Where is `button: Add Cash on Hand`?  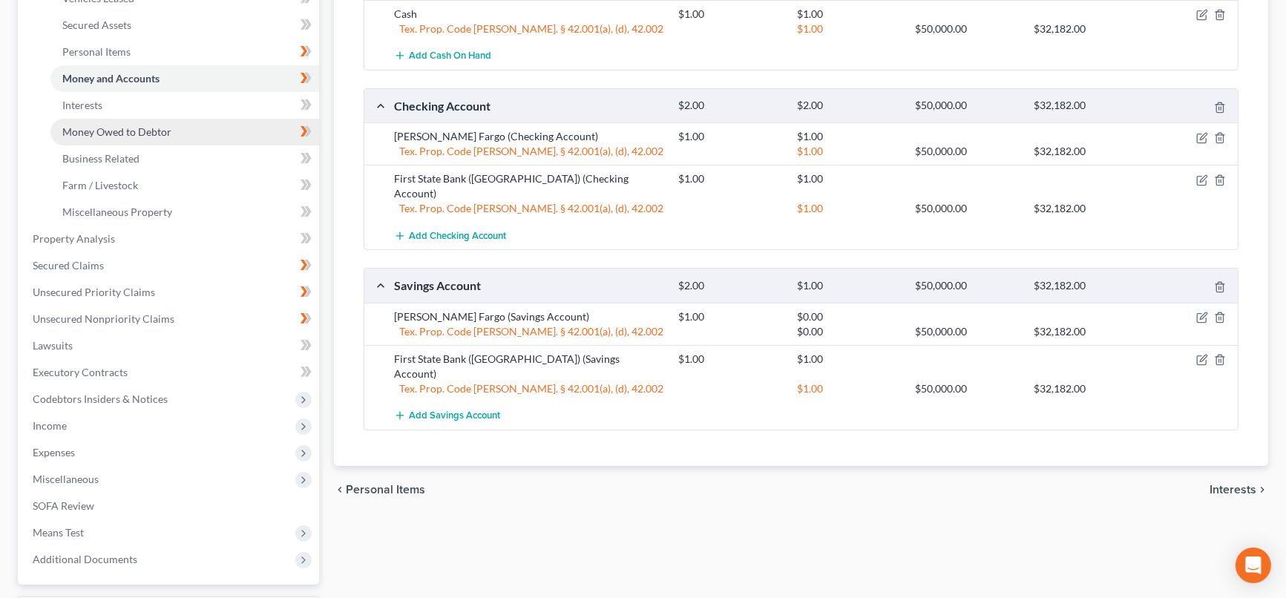 button: Add Cash on Hand is located at coordinates (442, 56).